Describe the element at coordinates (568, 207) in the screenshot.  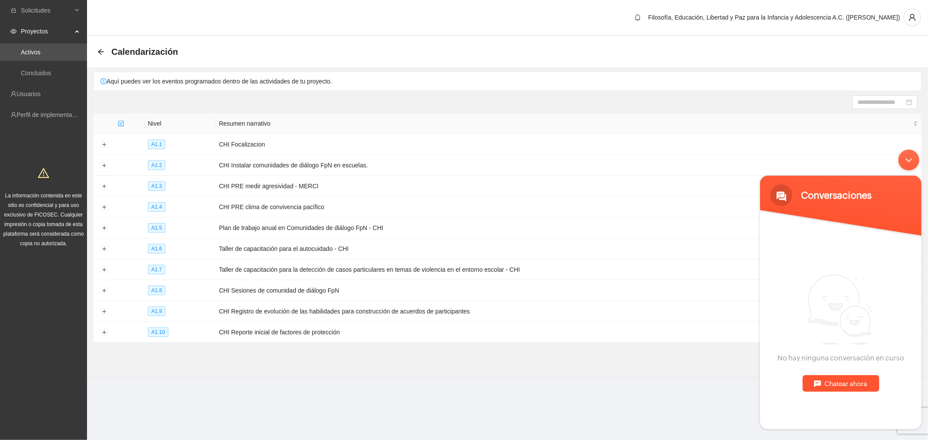
I see `td: CHI PRE clima de convivencia pacífico` at that location.